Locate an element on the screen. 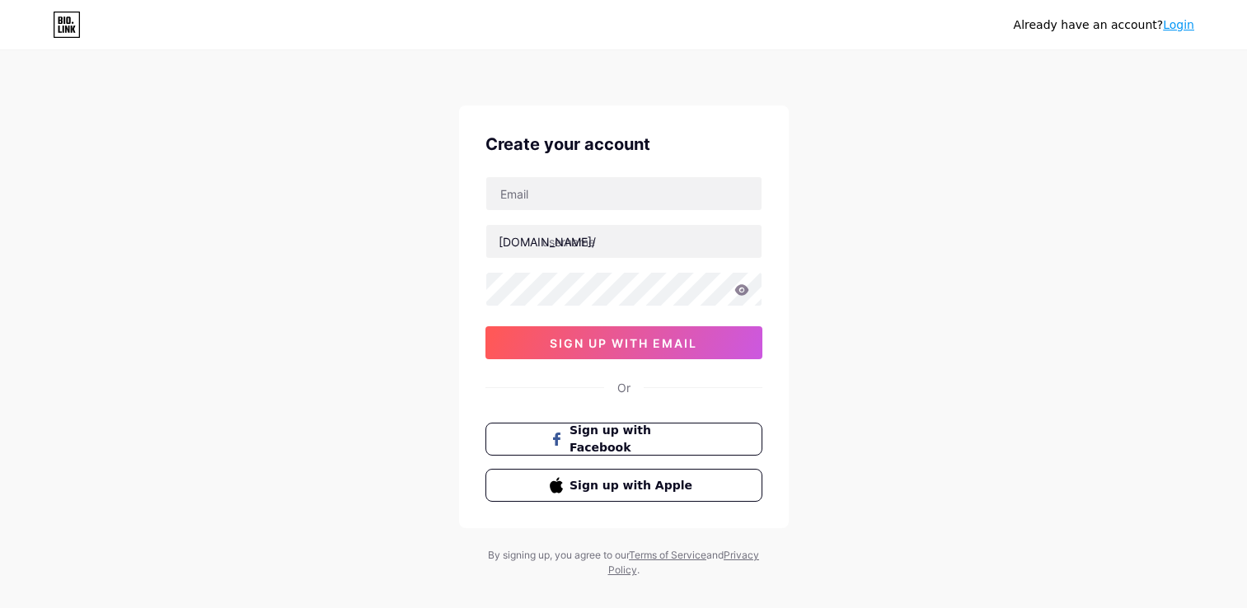 This screenshot has height=608, width=1247. span: sign up with email is located at coordinates (623, 343).